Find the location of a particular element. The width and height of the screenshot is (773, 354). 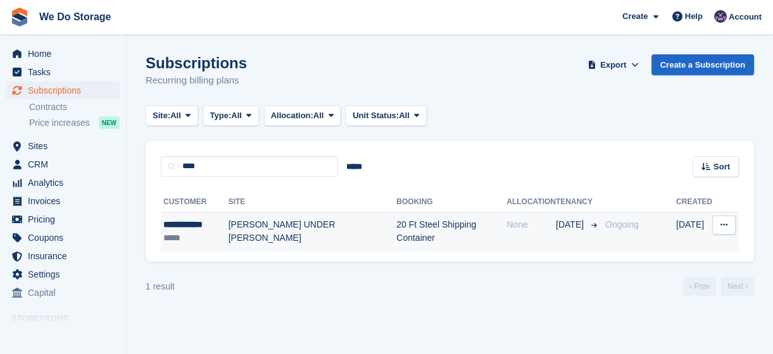

a: Contracts is located at coordinates (74, 107).